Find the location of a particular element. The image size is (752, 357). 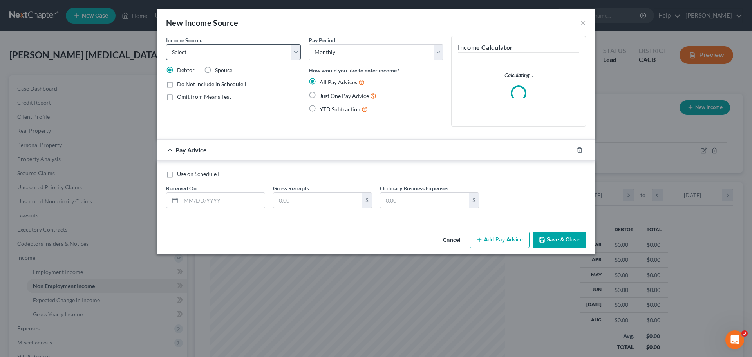

label: Ordinary Business Expenses is located at coordinates (414, 188).